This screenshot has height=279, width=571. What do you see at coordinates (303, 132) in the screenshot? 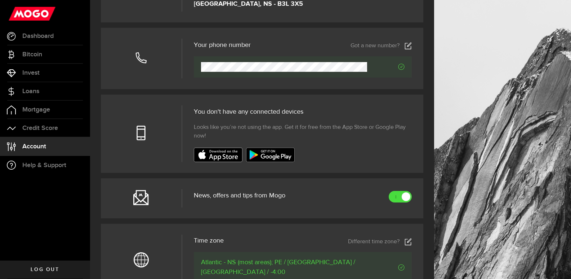
I see `span: Looks like you’re not using the app. Get it for free from the App Store or Google Play now!` at bounding box center [303, 132].